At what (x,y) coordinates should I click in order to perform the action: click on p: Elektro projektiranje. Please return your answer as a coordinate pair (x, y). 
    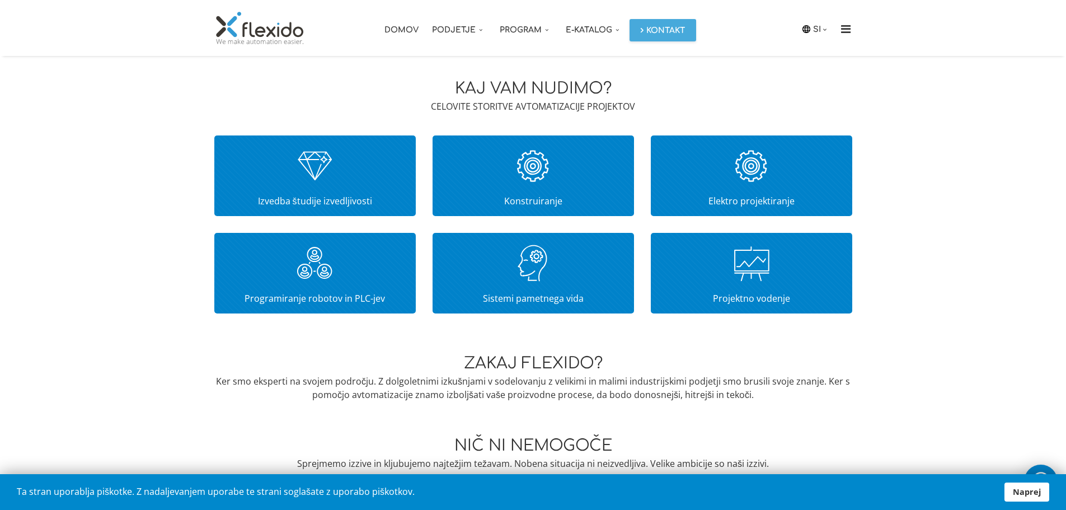
    Looking at the image, I should click on (752, 201).